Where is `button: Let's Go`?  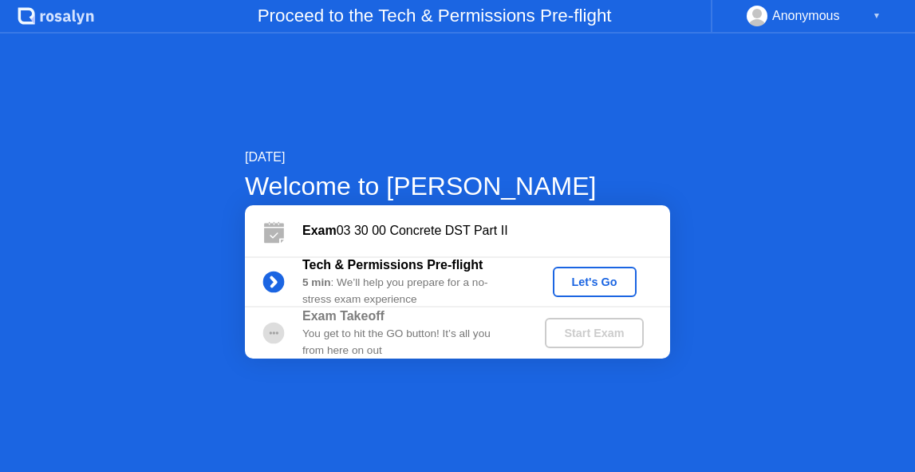
button: Let's Go is located at coordinates (594, 282).